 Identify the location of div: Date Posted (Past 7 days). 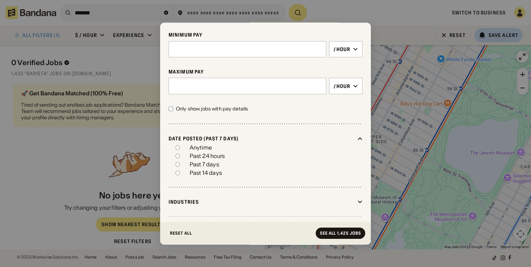
(262, 138).